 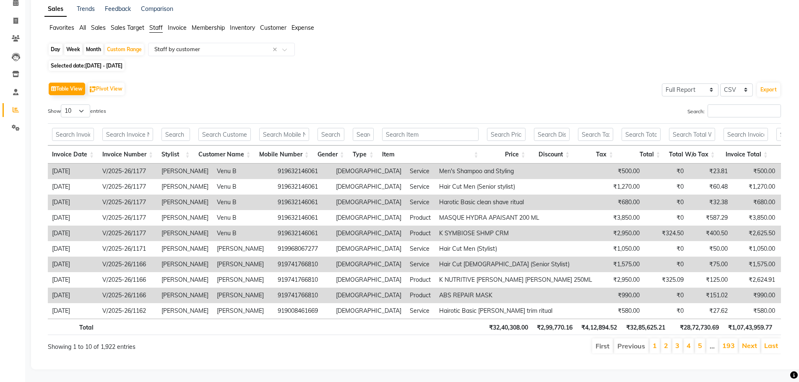 What do you see at coordinates (552, 154) in the screenshot?
I see `th: Discount: activate to sort column ascending` at bounding box center [552, 154].